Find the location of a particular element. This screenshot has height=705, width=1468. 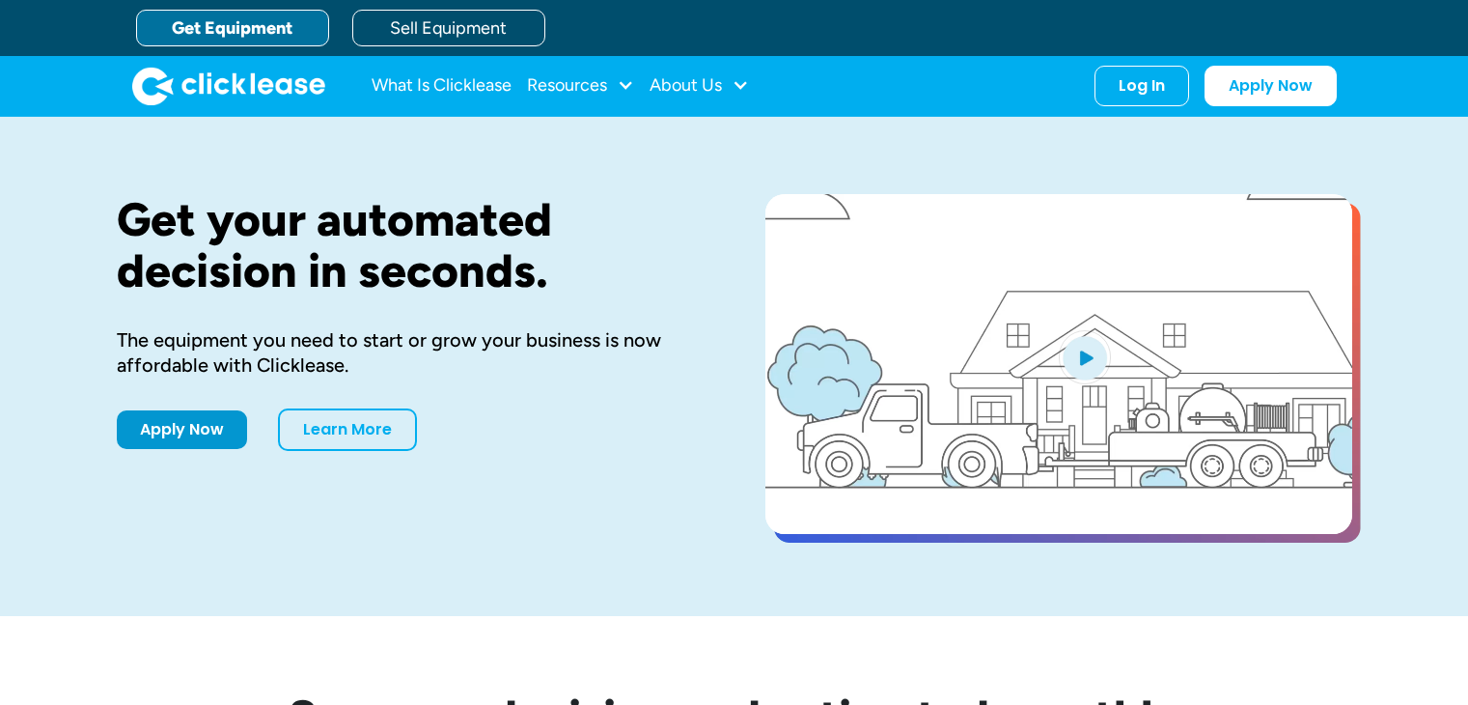

a: Sell Equipment is located at coordinates (449, 28).